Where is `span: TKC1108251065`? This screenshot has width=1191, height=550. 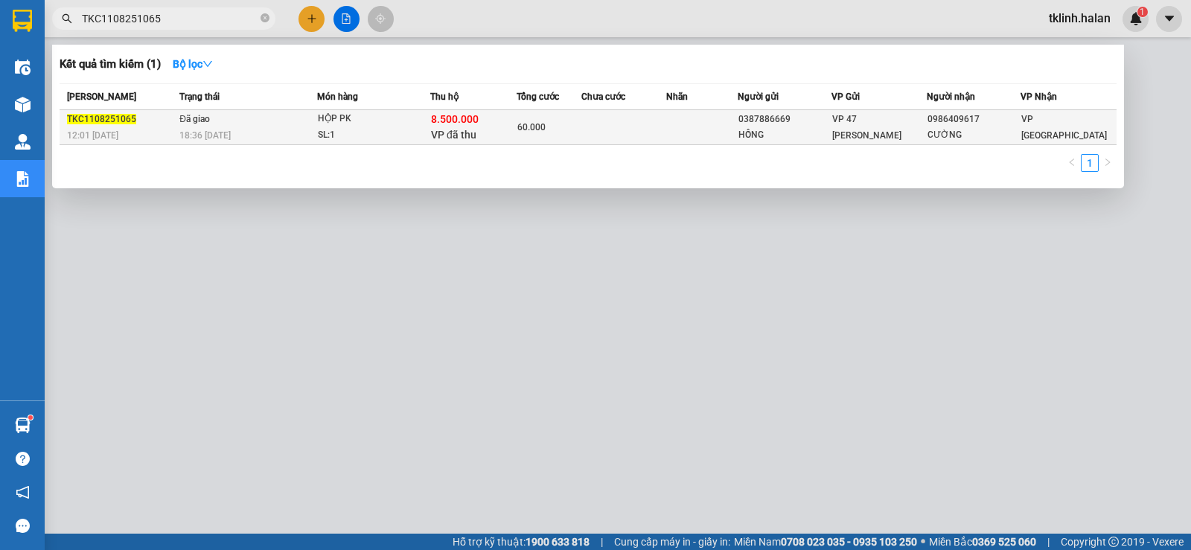 span: TKC1108251065 is located at coordinates (101, 119).